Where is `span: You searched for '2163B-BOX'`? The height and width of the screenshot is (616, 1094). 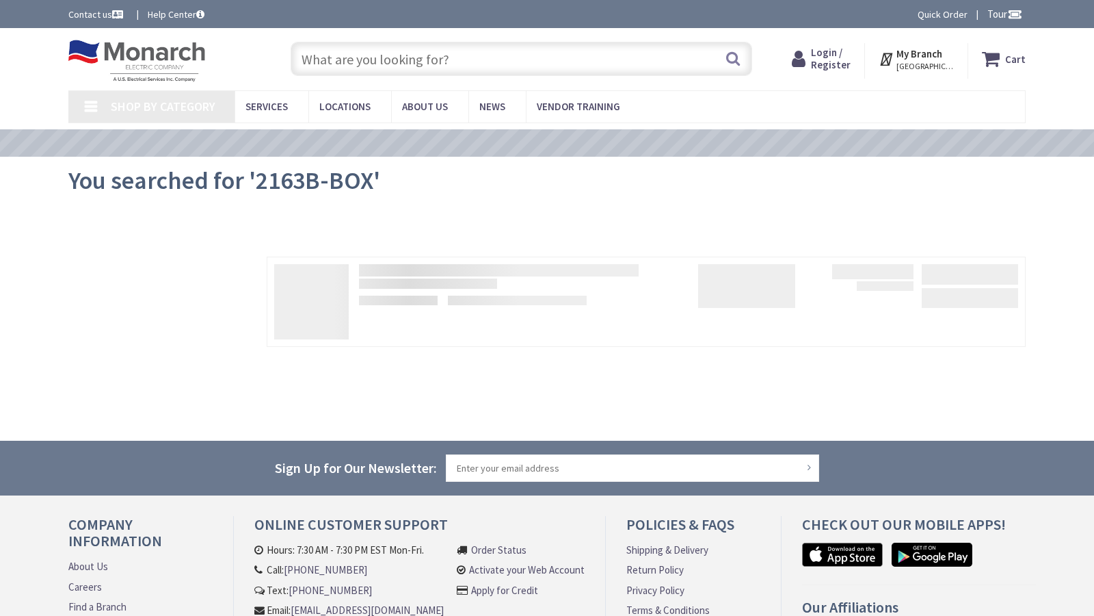 span: You searched for '2163B-BOX' is located at coordinates (224, 180).